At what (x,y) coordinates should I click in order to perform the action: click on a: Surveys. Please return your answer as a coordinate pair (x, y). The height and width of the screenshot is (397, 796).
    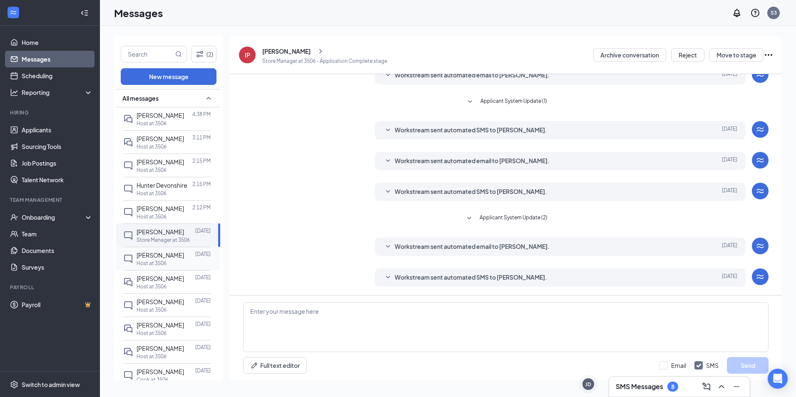
    Looking at the image, I should click on (57, 267).